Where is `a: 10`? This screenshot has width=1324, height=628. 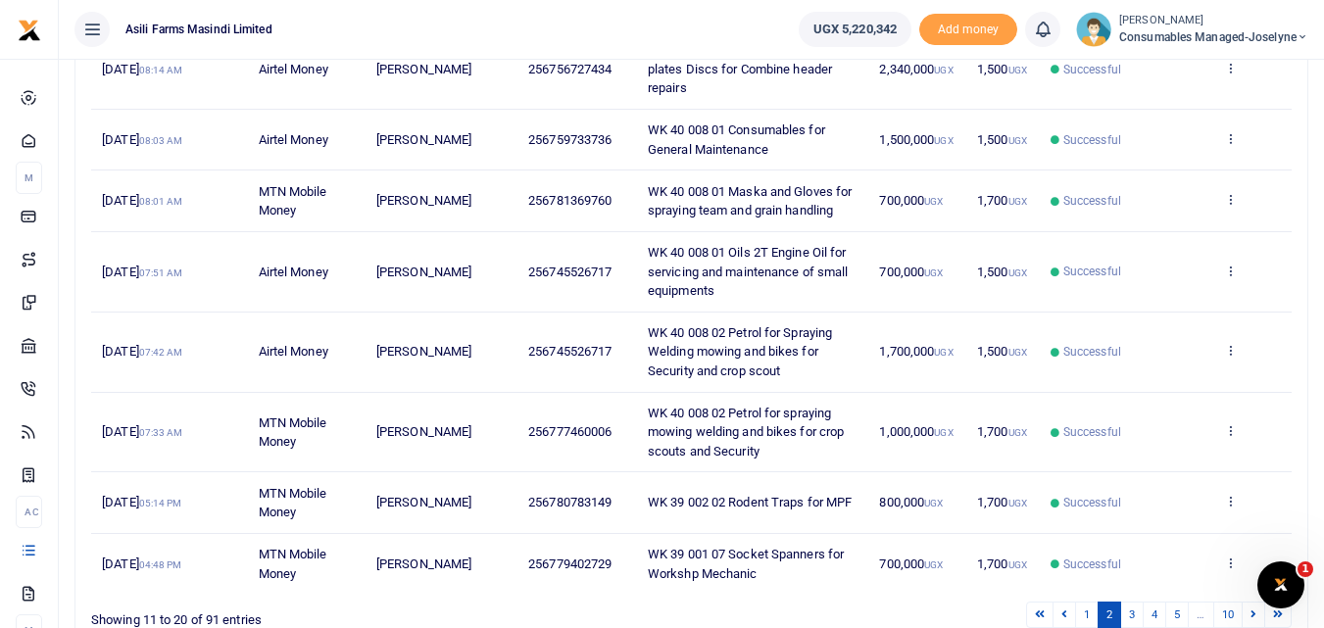 a: 10 is located at coordinates (1228, 614).